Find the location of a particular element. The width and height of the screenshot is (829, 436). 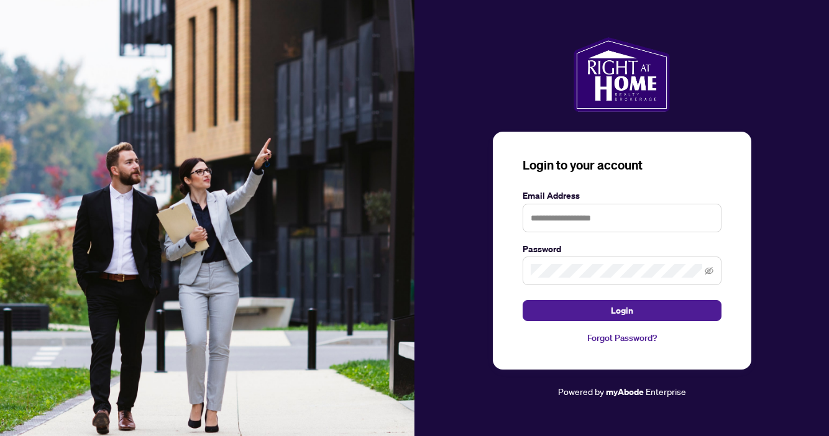

label: Password is located at coordinates (622, 249).